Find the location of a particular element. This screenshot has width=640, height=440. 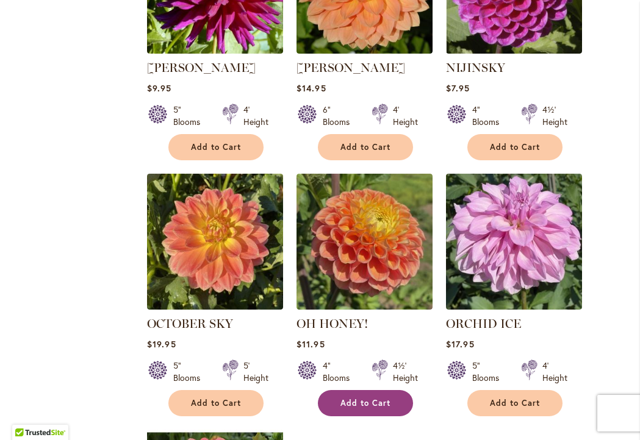

img: Oh Honey! is located at coordinates (364, 242).